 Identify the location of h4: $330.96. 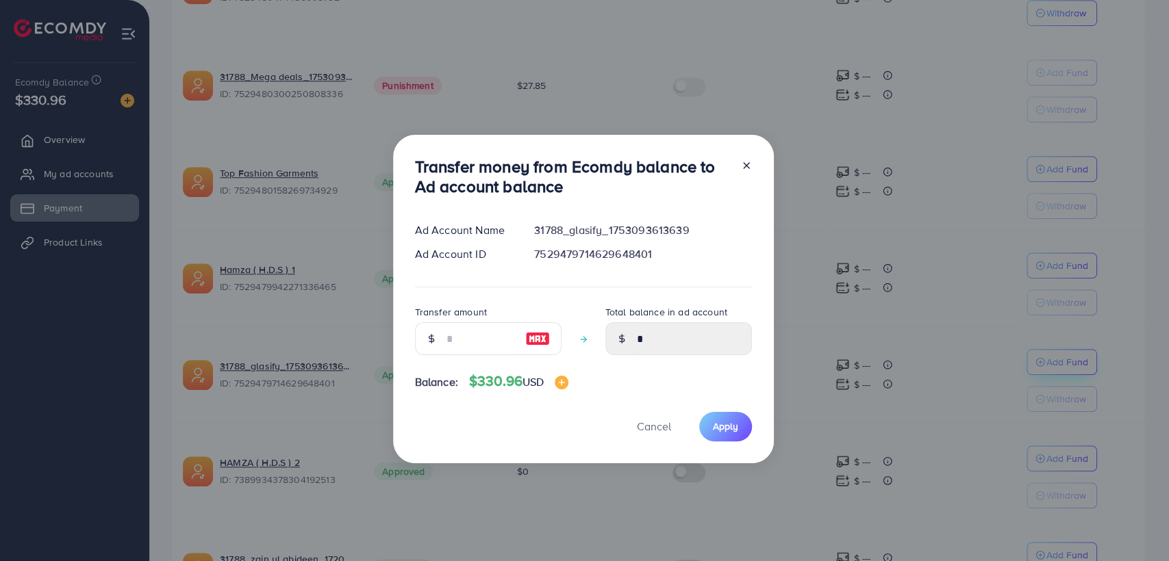
(519, 381).